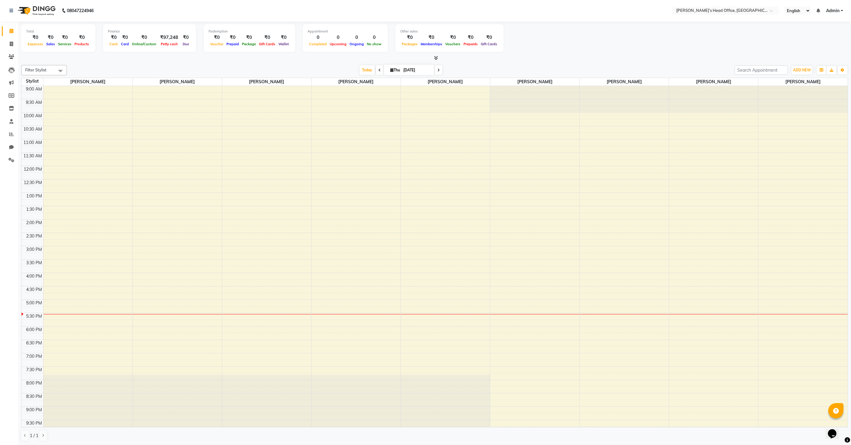  I want to click on div: Redemption, so click(249, 31).